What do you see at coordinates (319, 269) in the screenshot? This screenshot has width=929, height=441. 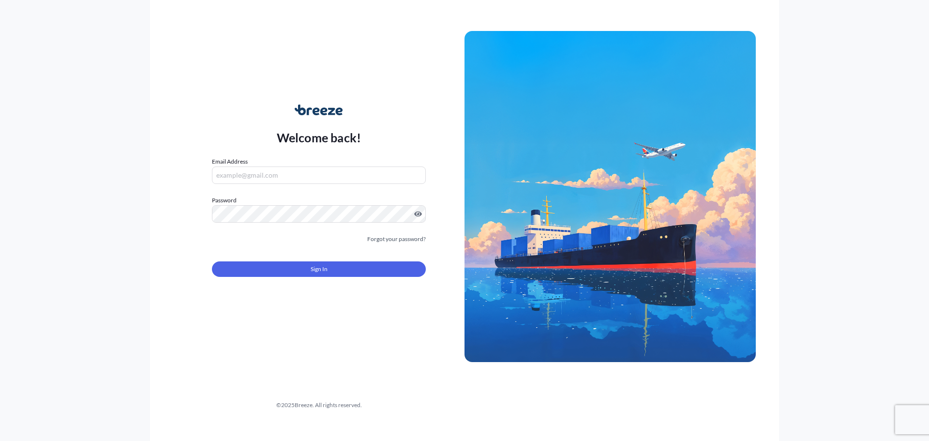 I see `button: Sign In` at bounding box center [319, 269].